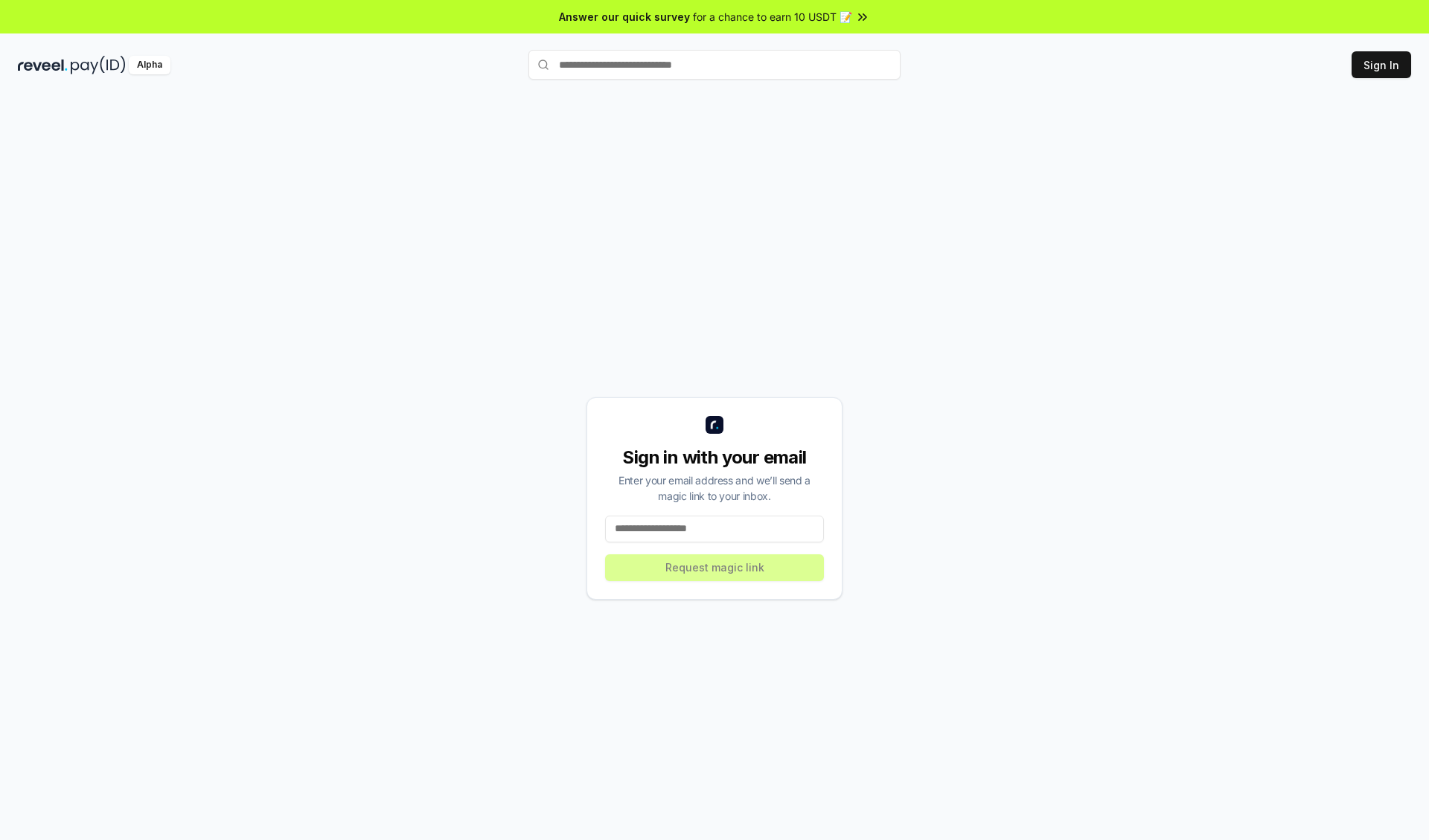 The height and width of the screenshot is (840, 1429). Describe the element at coordinates (714, 458) in the screenshot. I see `div: Sign in with your email` at that location.